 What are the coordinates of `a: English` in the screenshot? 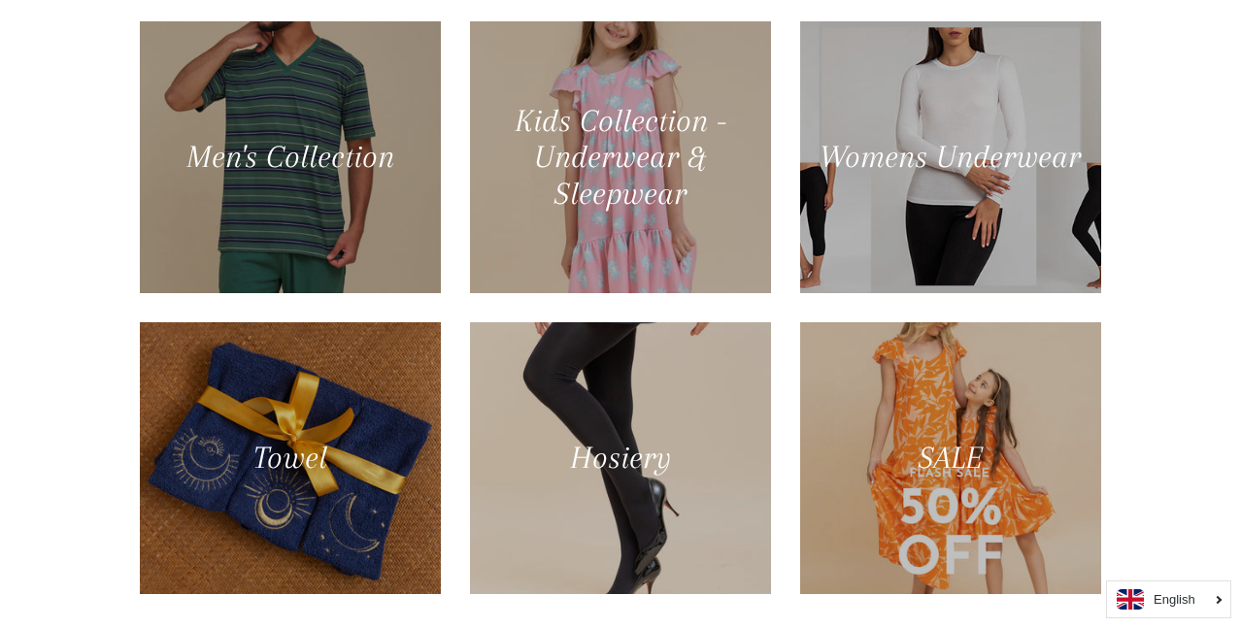 It's located at (1168, 599).